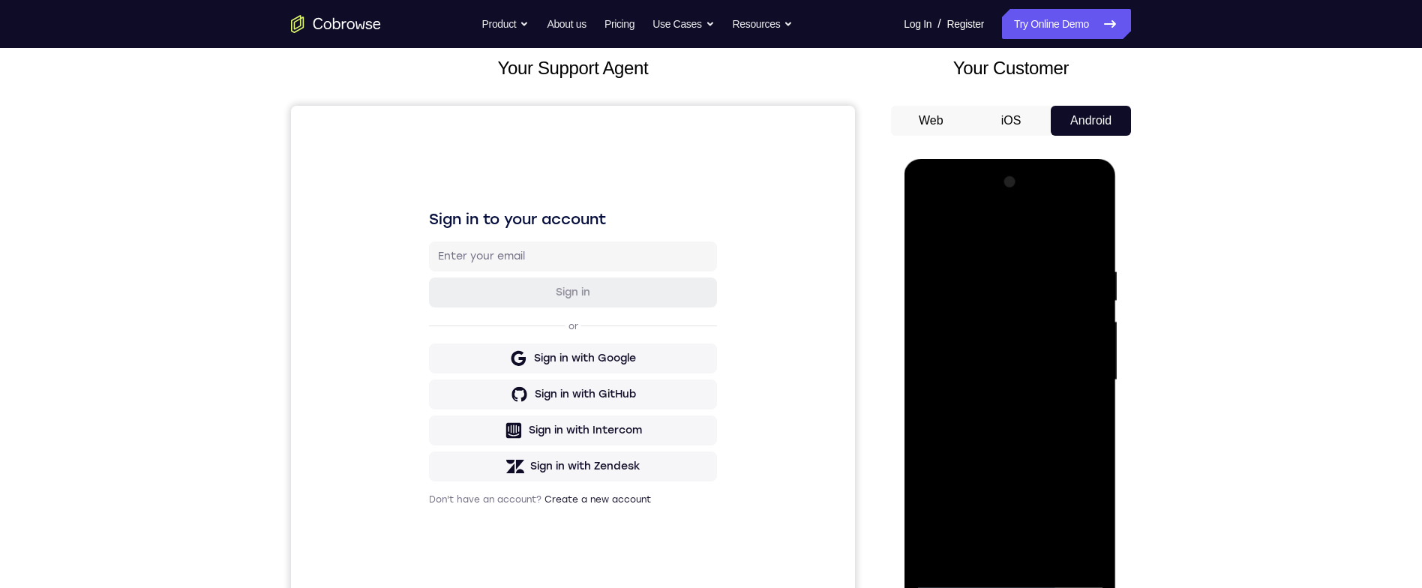 The height and width of the screenshot is (588, 1422). I want to click on a: Pricing, so click(619, 24).